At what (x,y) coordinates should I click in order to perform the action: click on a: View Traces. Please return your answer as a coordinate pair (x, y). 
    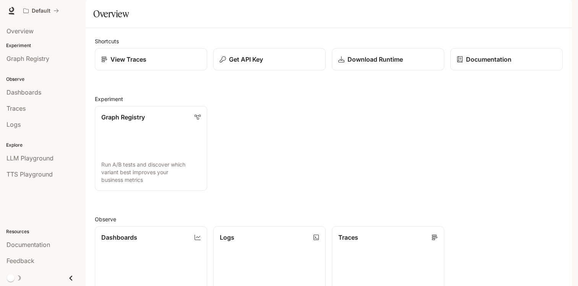
    Looking at the image, I should click on (151, 59).